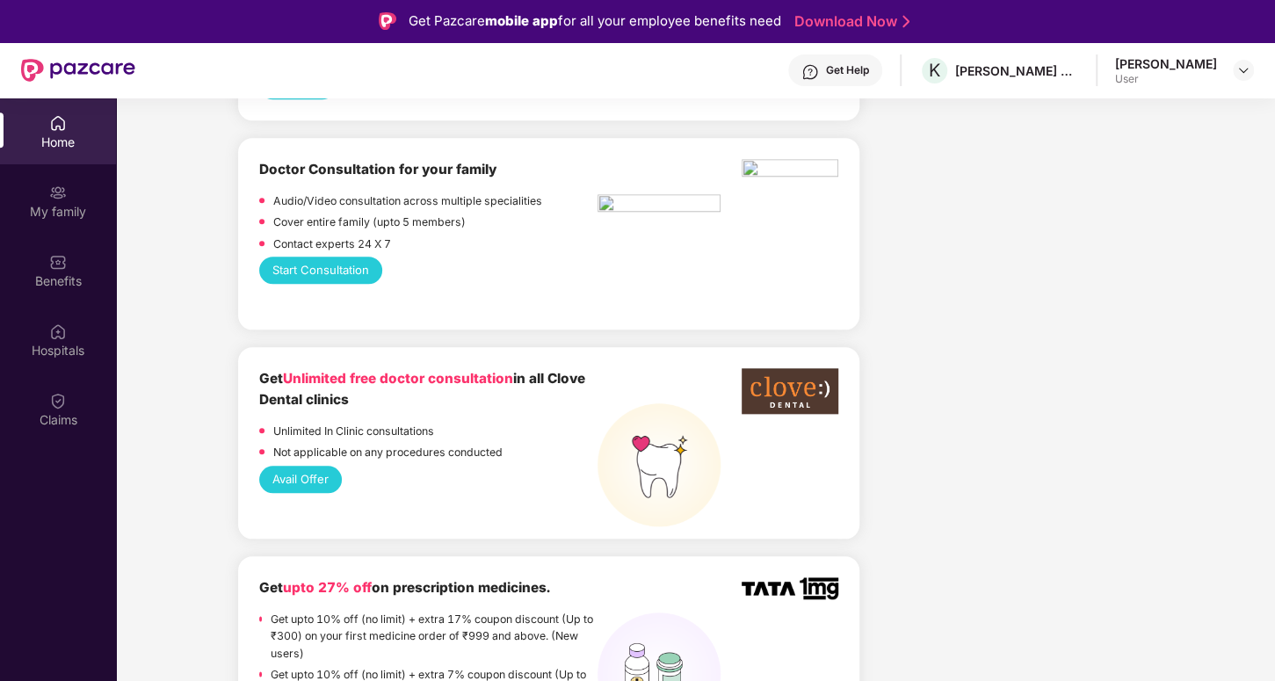 The width and height of the screenshot is (1275, 681). Describe the element at coordinates (906, 21) in the screenshot. I see `img: Stroke` at that location.